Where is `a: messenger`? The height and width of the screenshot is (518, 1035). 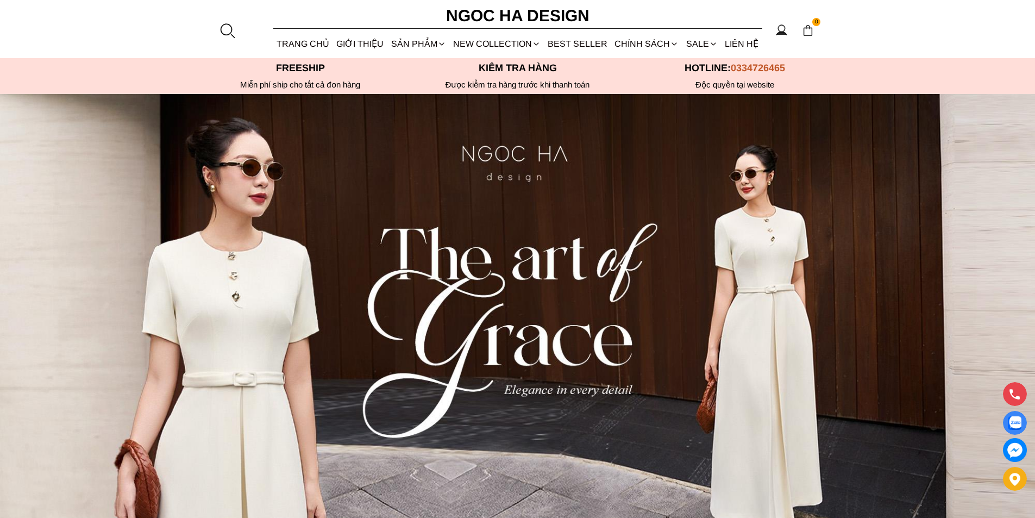 a: messenger is located at coordinates (1015, 450).